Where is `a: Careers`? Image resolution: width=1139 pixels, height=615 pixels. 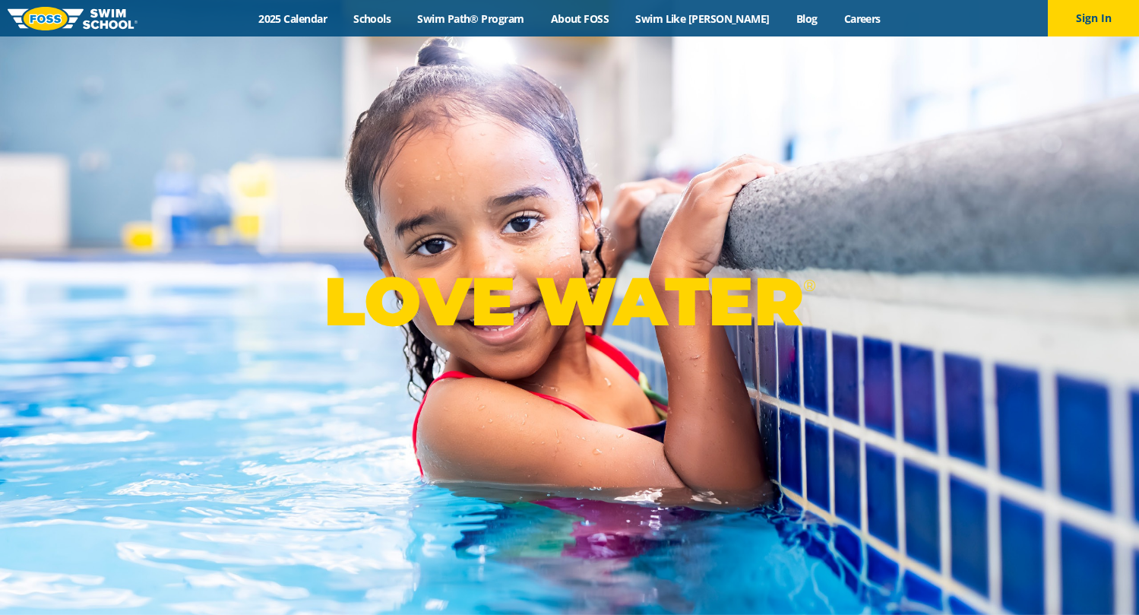 a: Careers is located at coordinates (862, 18).